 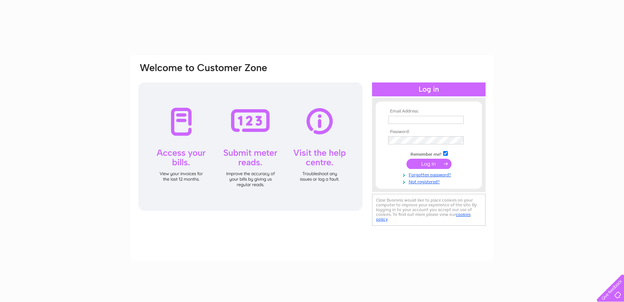 What do you see at coordinates (428, 153) in the screenshot?
I see `td: Remember me?` at bounding box center [428, 153].